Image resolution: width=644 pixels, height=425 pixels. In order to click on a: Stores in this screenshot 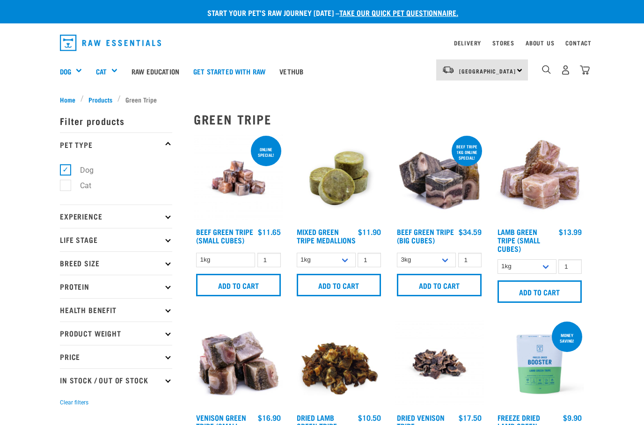, I will do `click(503, 43)`.